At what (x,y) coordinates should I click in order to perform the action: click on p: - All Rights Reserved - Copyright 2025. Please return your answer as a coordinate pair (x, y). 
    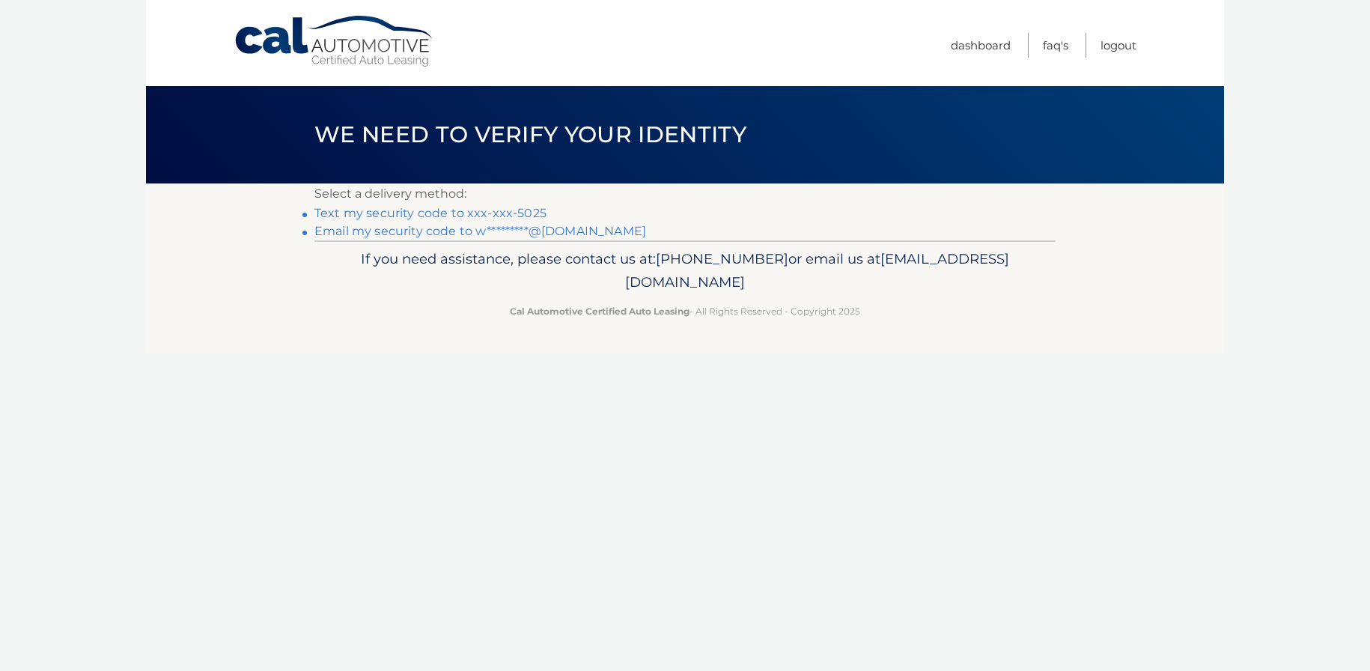
    Looking at the image, I should click on (685, 311).